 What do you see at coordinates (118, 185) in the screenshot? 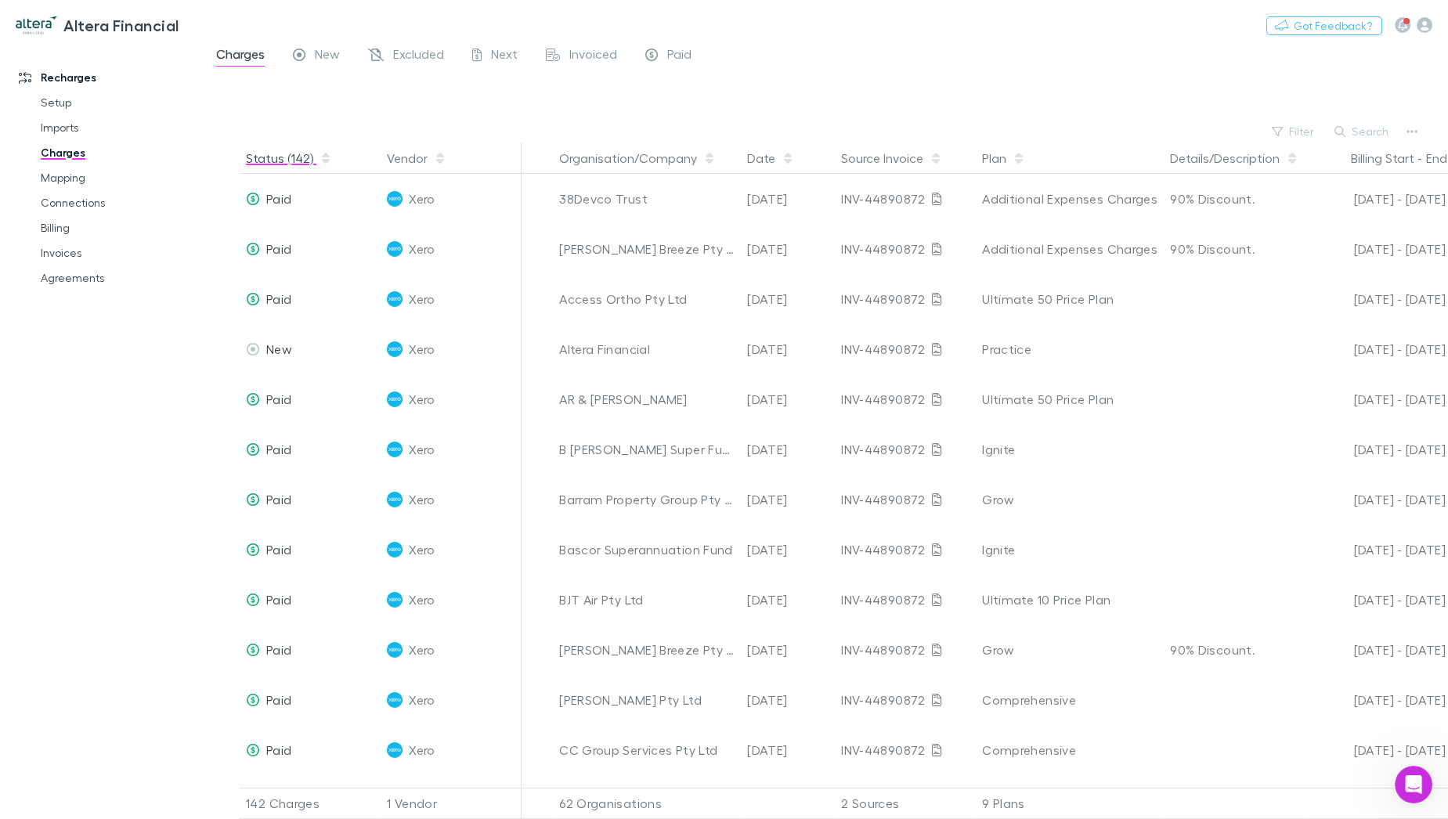
I see `b: Review Excluded Charges:` at bounding box center [118, 185].